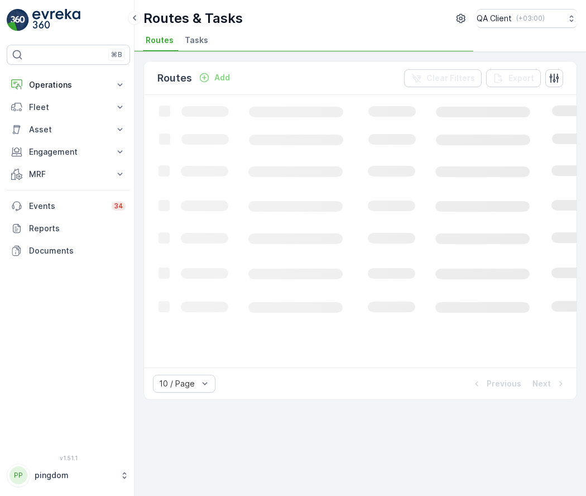 This screenshot has width=586, height=496. What do you see at coordinates (56, 20) in the screenshot?
I see `img: logo_light-DOdMpM7g.png` at bounding box center [56, 20].